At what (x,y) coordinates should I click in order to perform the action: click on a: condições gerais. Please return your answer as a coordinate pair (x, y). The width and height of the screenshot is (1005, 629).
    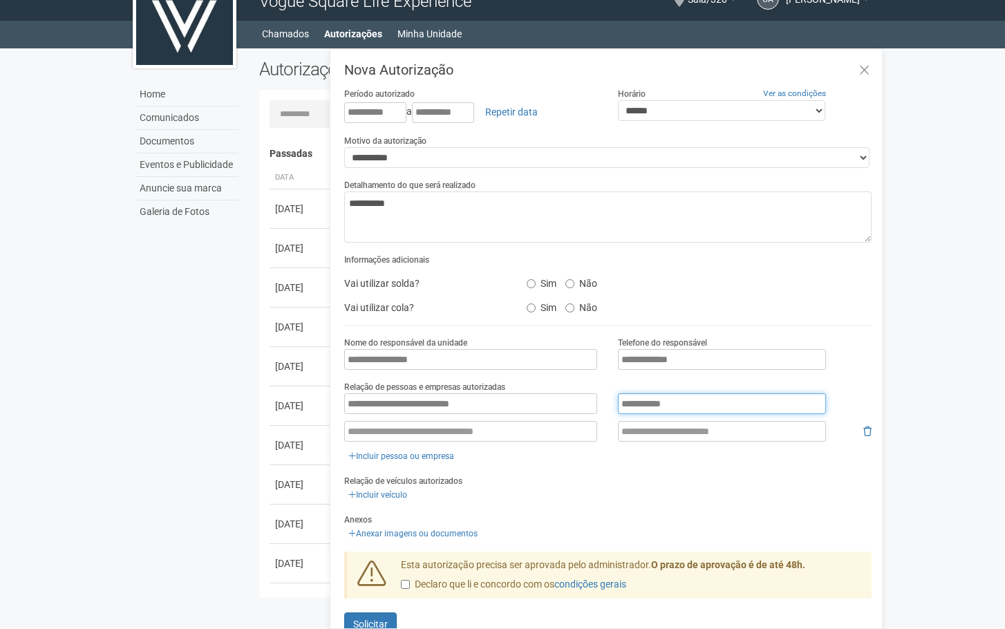
    Looking at the image, I should click on (591, 584).